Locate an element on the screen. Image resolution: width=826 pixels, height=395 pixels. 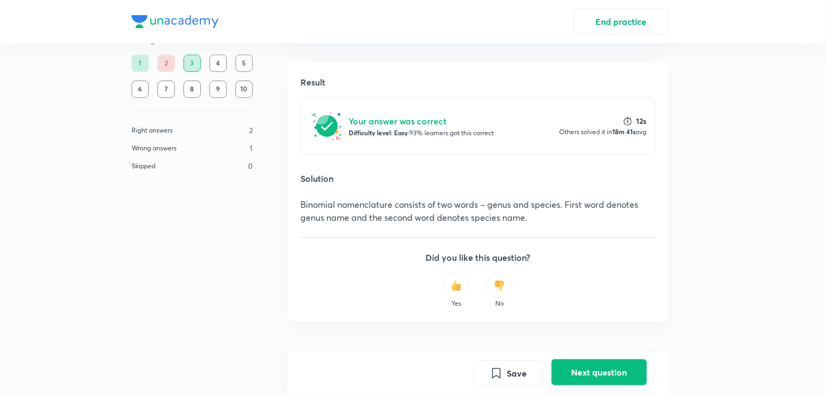
p: Binomial nomenclature consists of two words – genus and species. First word denotes genus name an... is located at coordinates (478, 211).